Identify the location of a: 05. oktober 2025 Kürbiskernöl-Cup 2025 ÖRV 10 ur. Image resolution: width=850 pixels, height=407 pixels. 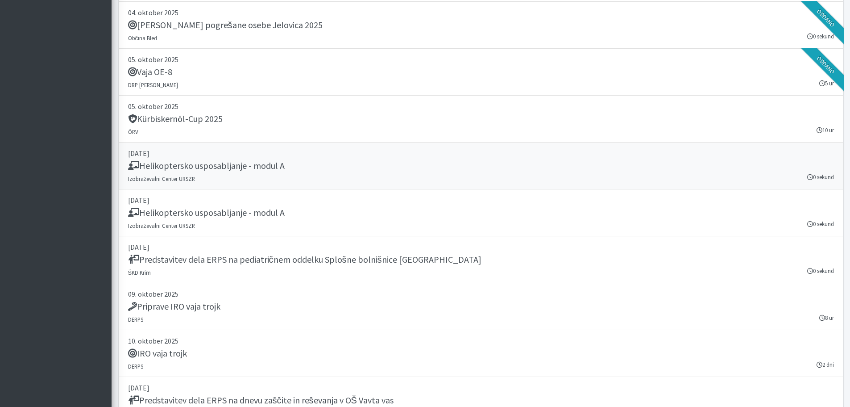
(481, 119).